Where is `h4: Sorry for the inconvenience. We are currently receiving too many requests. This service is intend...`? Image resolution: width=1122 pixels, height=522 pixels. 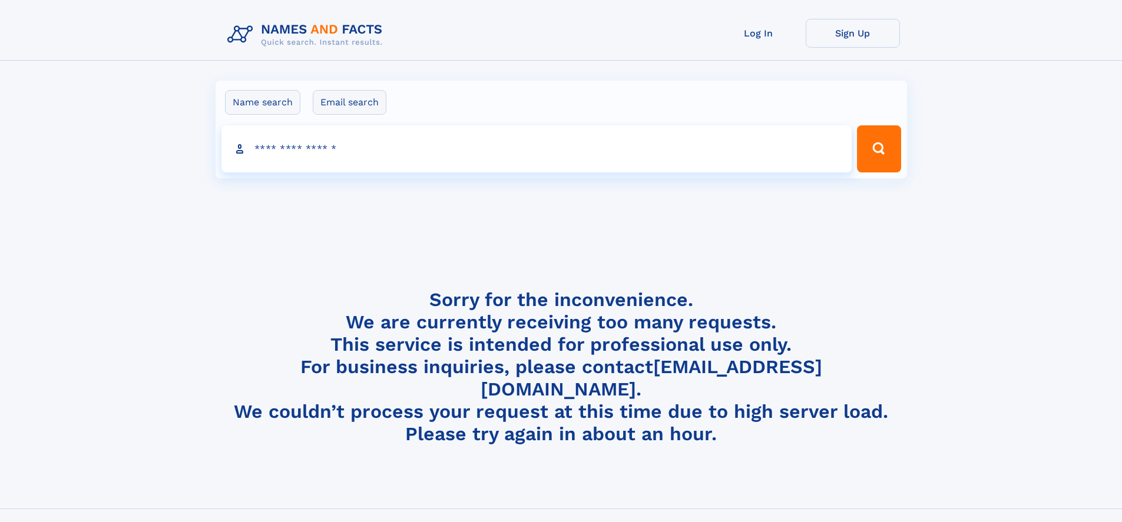 h4: Sorry for the inconvenience. We are currently receiving too many requests. This service is intend... is located at coordinates (561, 367).